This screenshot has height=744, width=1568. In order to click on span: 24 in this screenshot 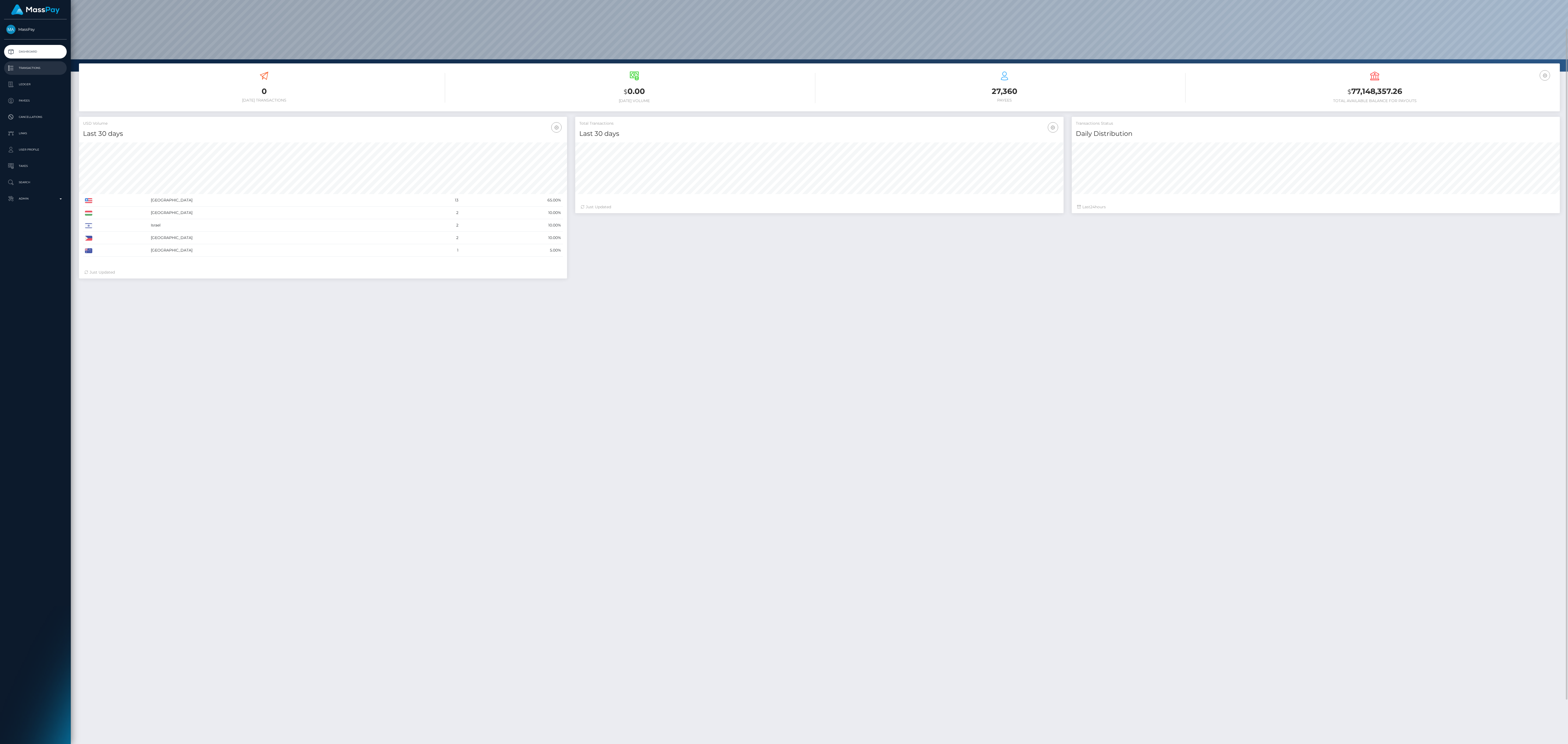, I will do `click(1092, 207)`.